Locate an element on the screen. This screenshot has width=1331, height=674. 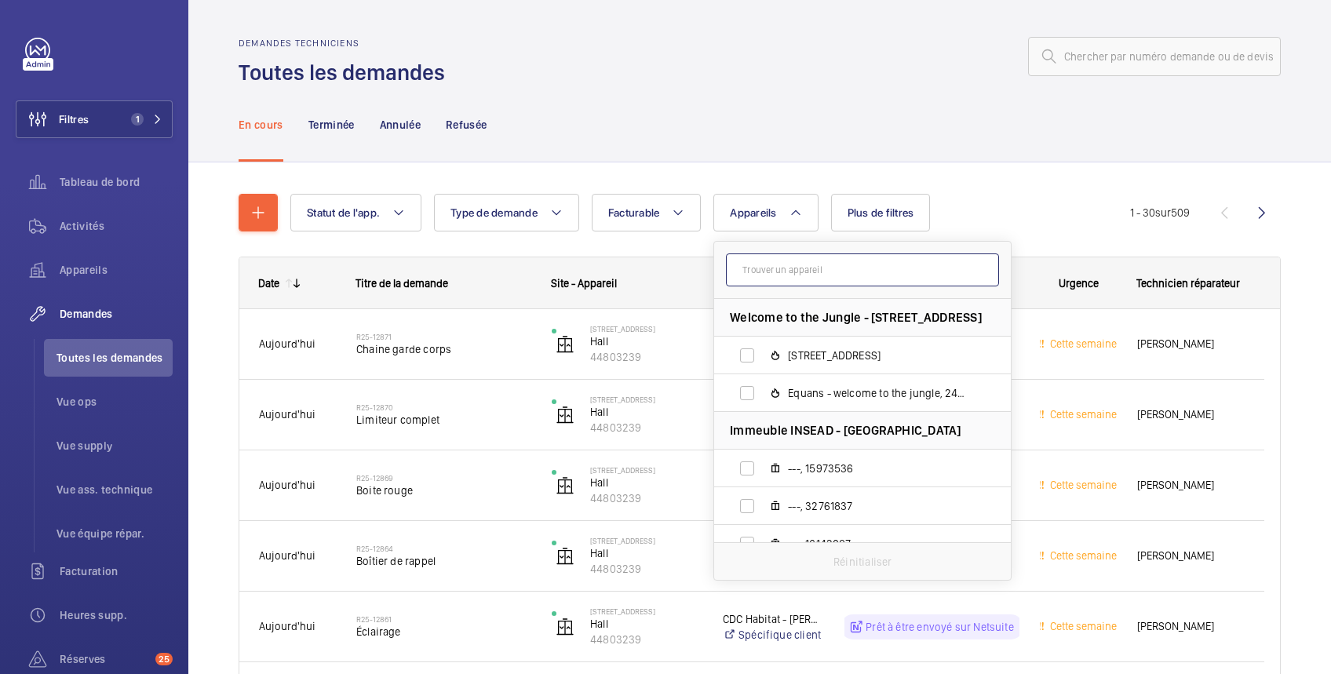
span: 1 is located at coordinates (137, 119).